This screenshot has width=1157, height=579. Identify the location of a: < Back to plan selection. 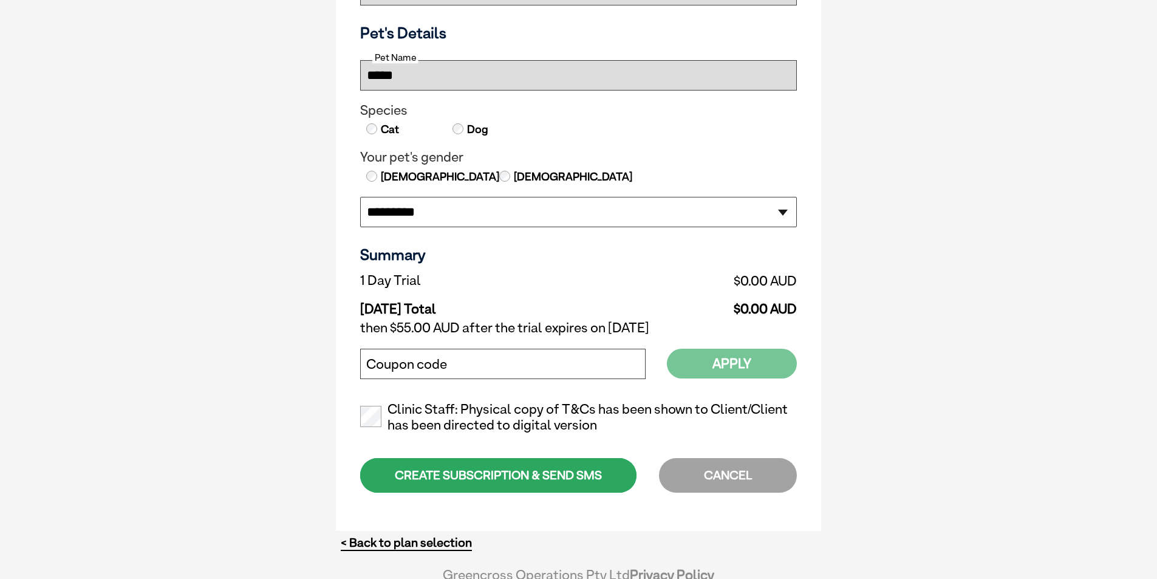
(406, 542).